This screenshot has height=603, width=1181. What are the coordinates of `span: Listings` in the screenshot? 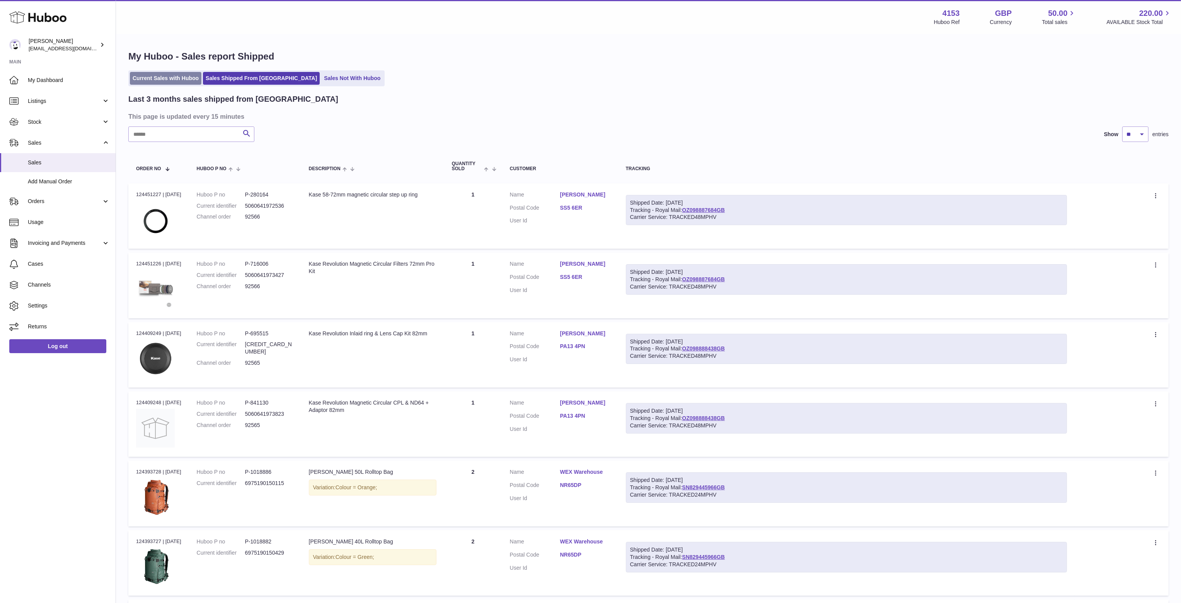 It's located at (65, 101).